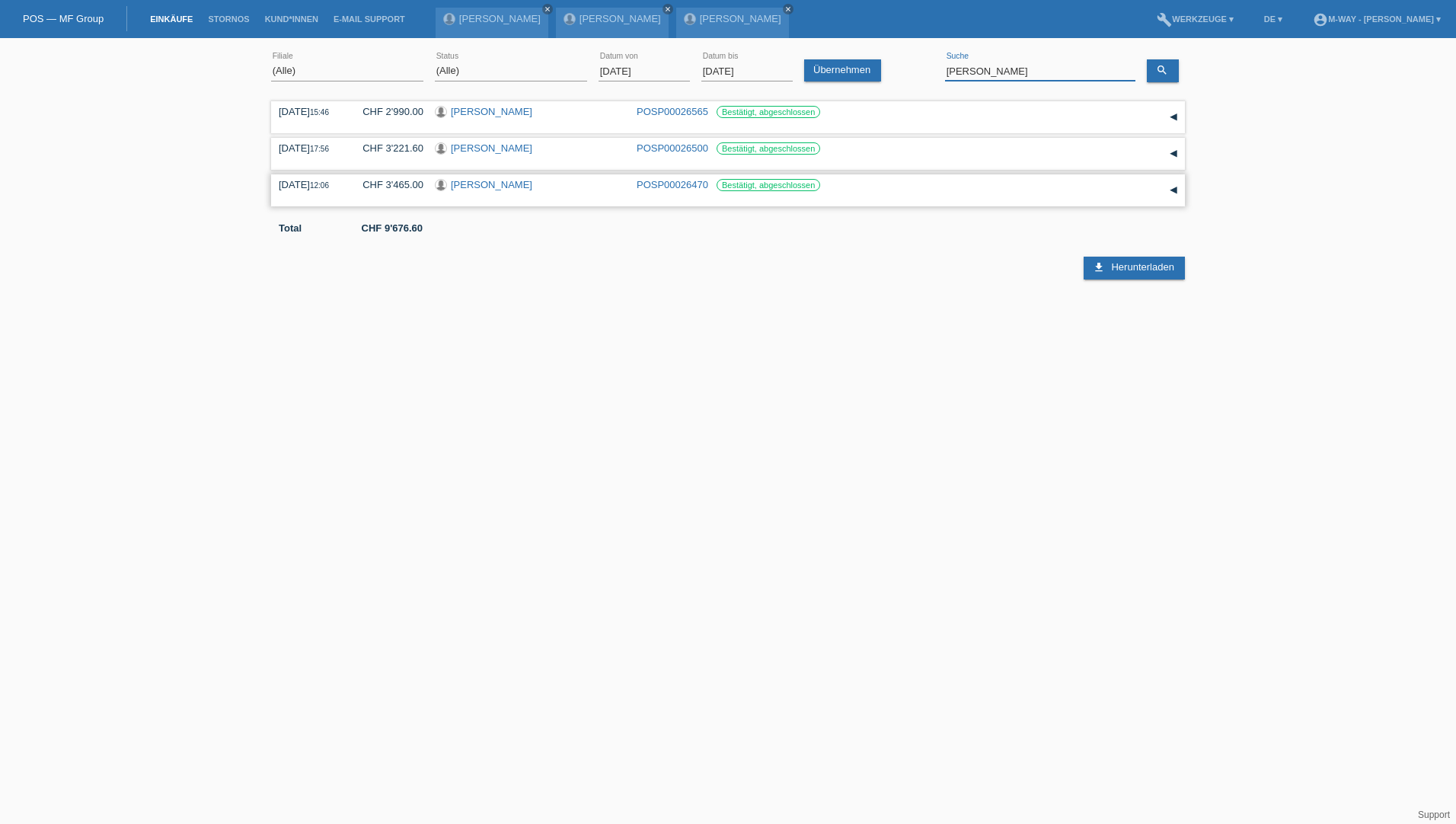  I want to click on div: CHF 2'990.00, so click(387, 111).